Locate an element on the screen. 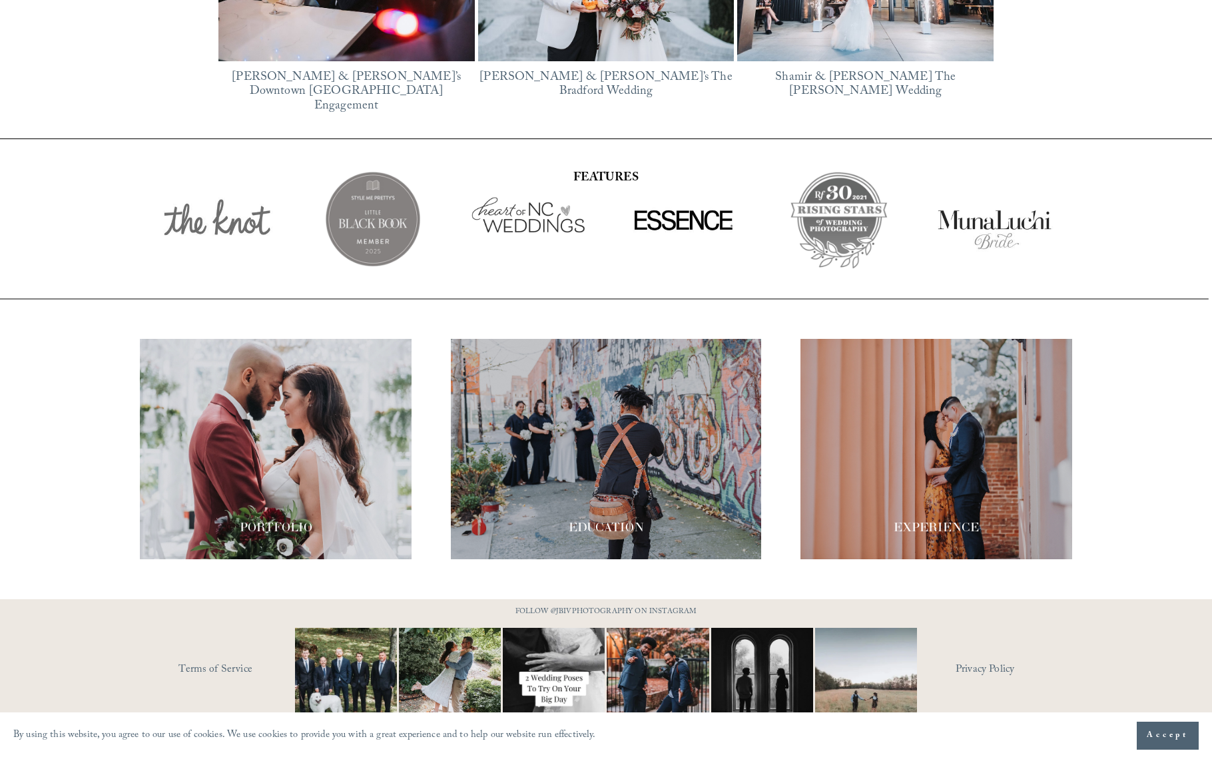 Image resolution: width=1212 pixels, height=759 pixels. img: It&rsquo;s that time of year where weddings and engagements pick up and I get the joy of capturin... is located at coordinates (450, 679).